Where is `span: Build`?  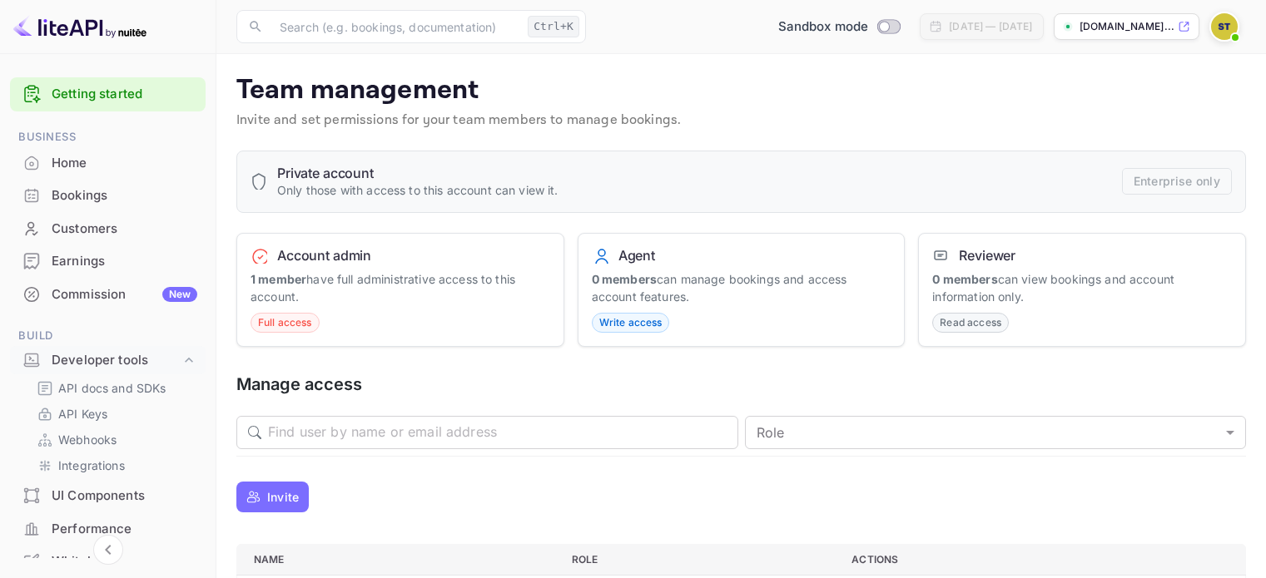 span: Build is located at coordinates (107, 336).